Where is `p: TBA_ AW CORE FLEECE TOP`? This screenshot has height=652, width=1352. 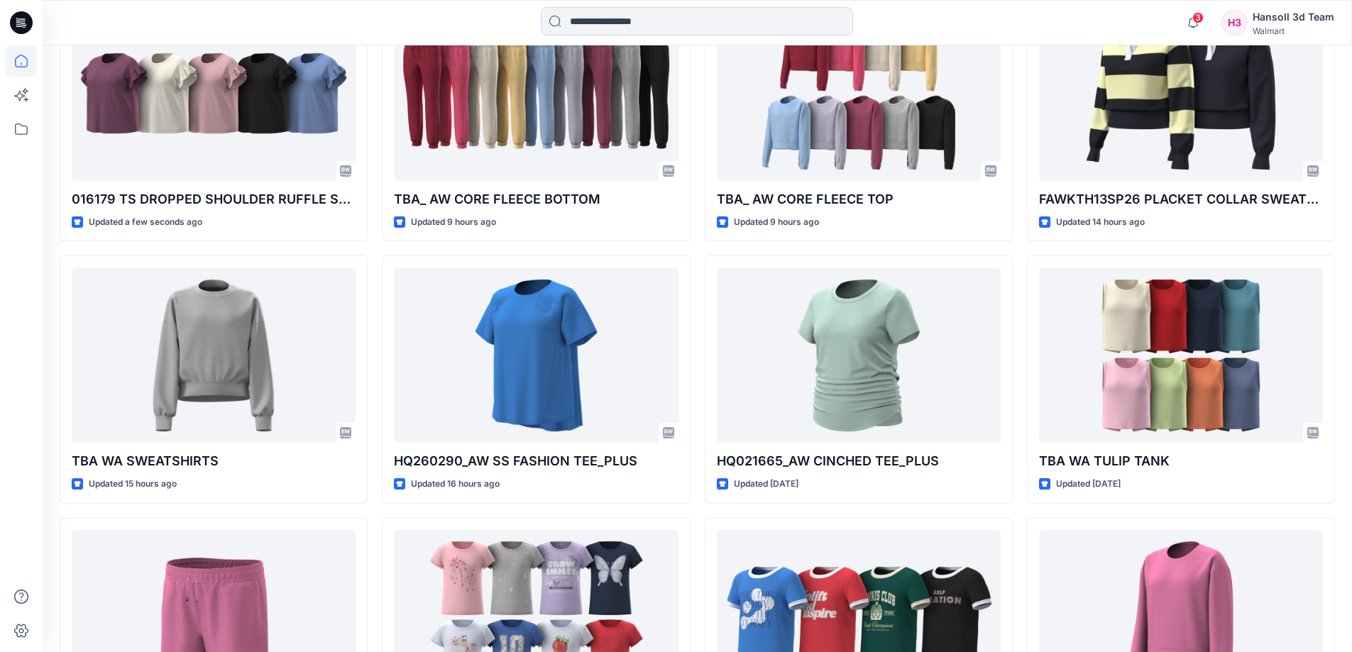
p: TBA_ AW CORE FLEECE TOP is located at coordinates (859, 199).